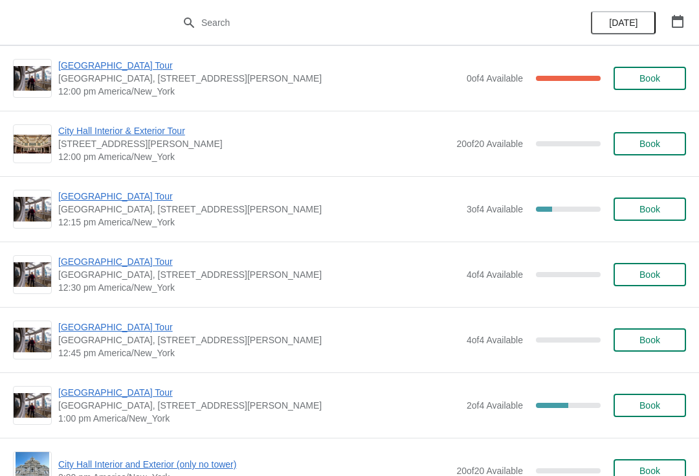 The image size is (699, 476). I want to click on span: 0 of 4 Available, so click(495, 78).